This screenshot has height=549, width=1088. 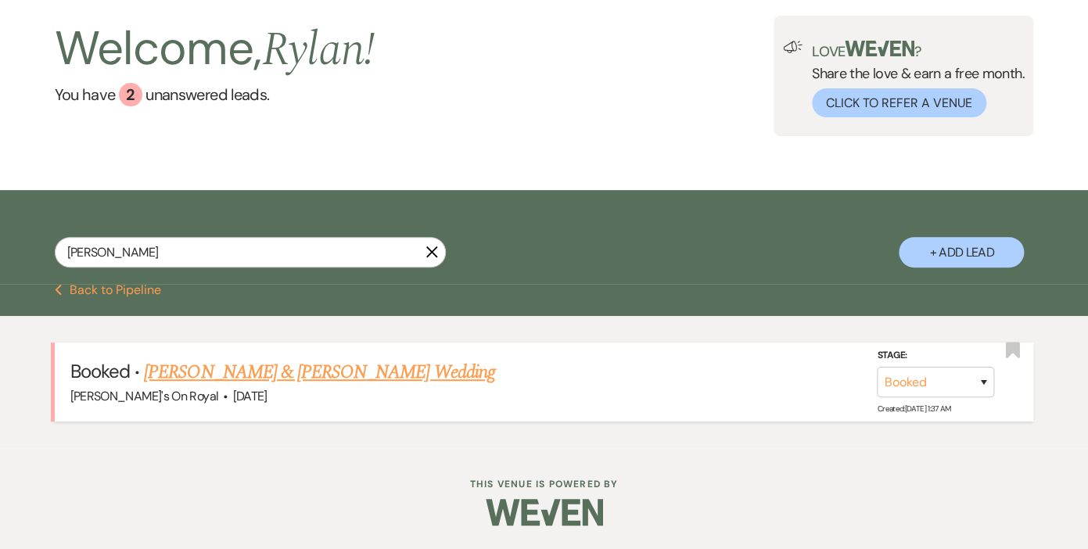 What do you see at coordinates (250, 252) in the screenshot?
I see `input: Search by name, event date, email address or phone number` at bounding box center [250, 252].